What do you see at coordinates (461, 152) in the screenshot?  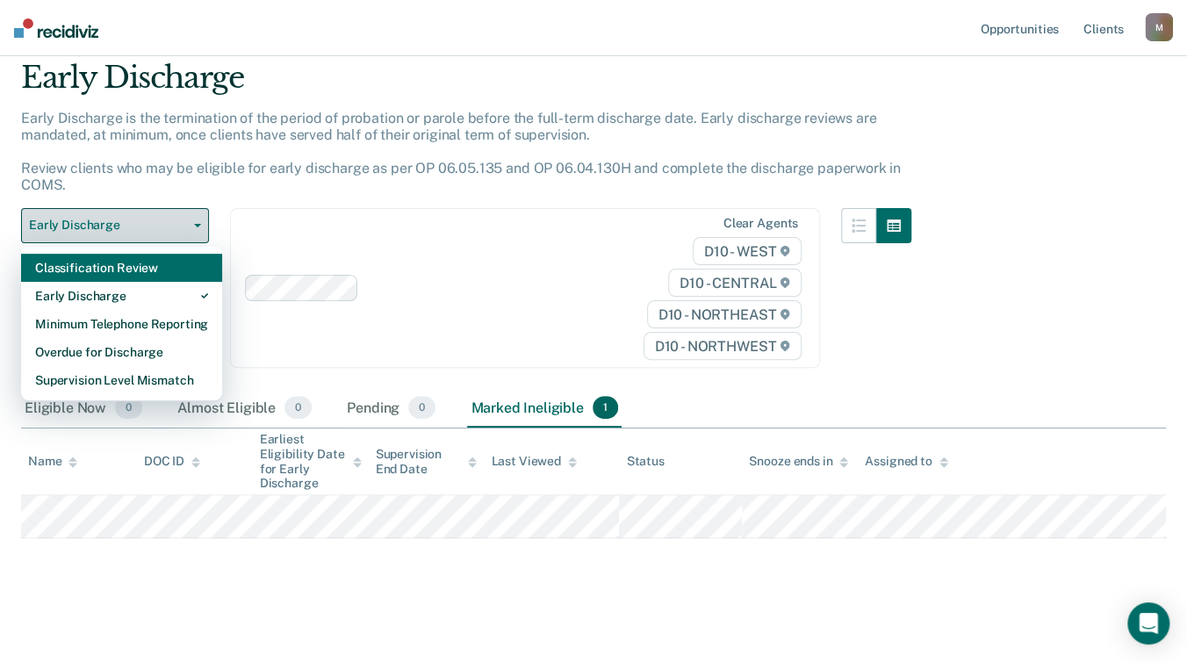 I see `p: Early Discharge is the termination of the period of probation or parole before the full-term disc...` at bounding box center [461, 152].